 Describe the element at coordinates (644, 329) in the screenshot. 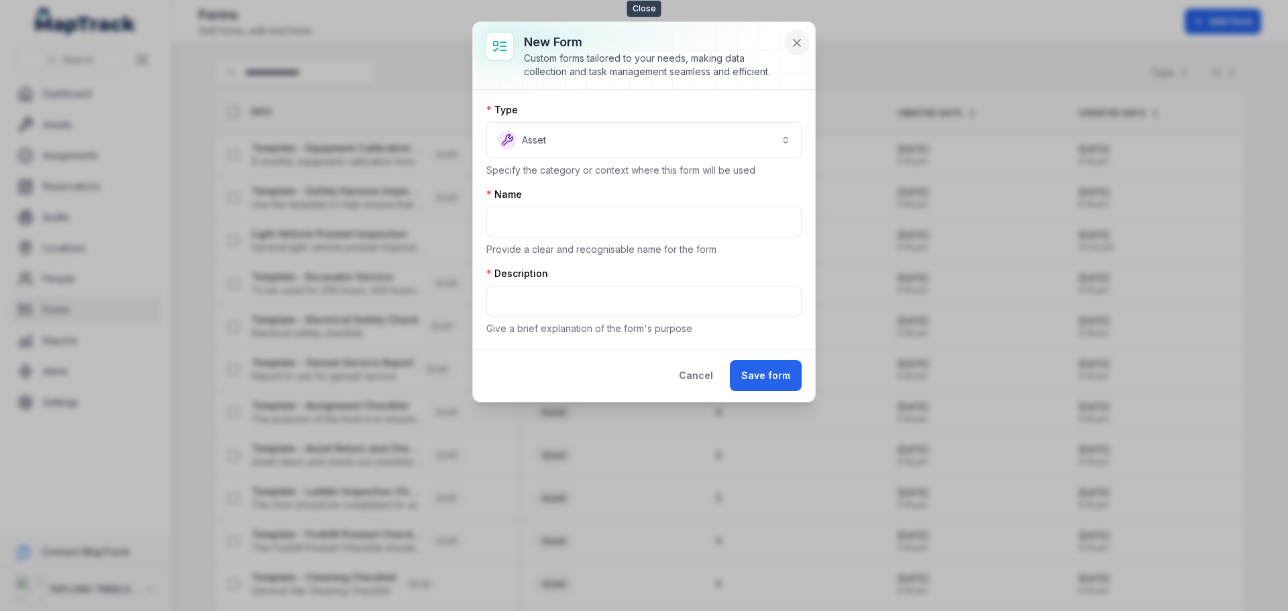

I see `p: Give a brief explanation of the form's purpose` at that location.